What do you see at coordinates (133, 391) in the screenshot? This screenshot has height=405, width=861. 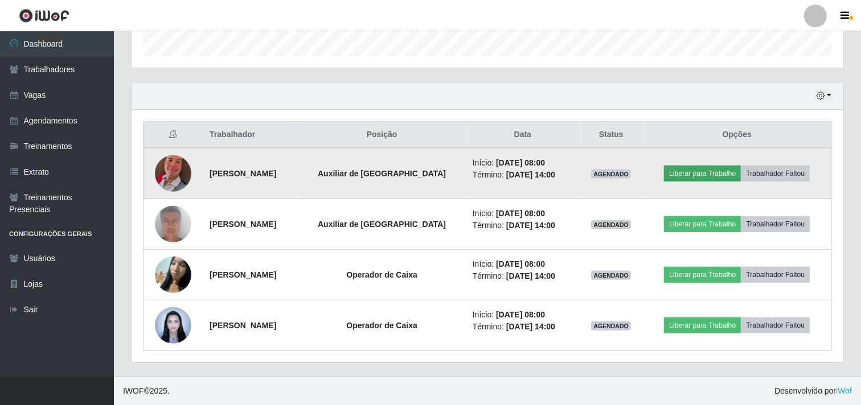 I see `span: IWOF` at bounding box center [133, 391].